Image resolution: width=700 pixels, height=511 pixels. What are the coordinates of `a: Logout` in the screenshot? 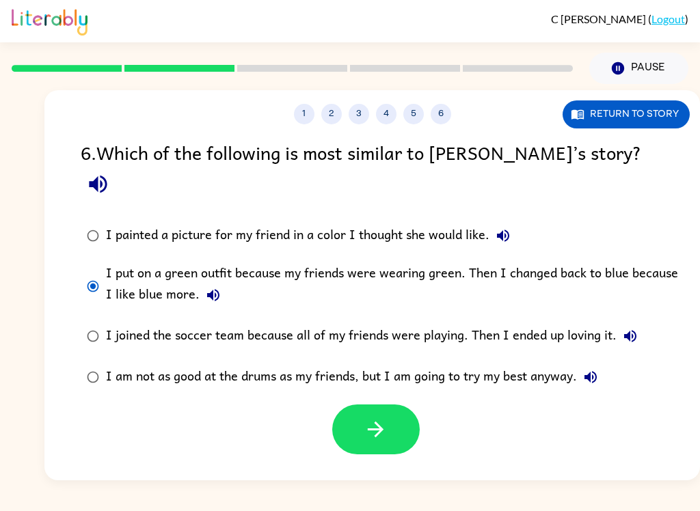 It's located at (668, 18).